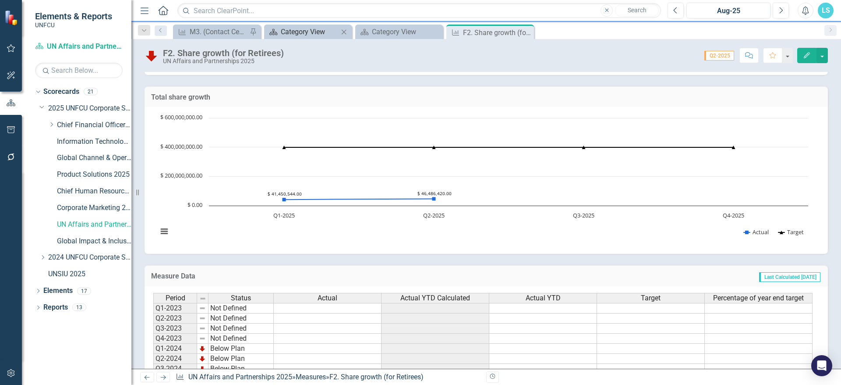  Describe the element at coordinates (729, 11) in the screenshot. I see `button: Aug-25` at that location.